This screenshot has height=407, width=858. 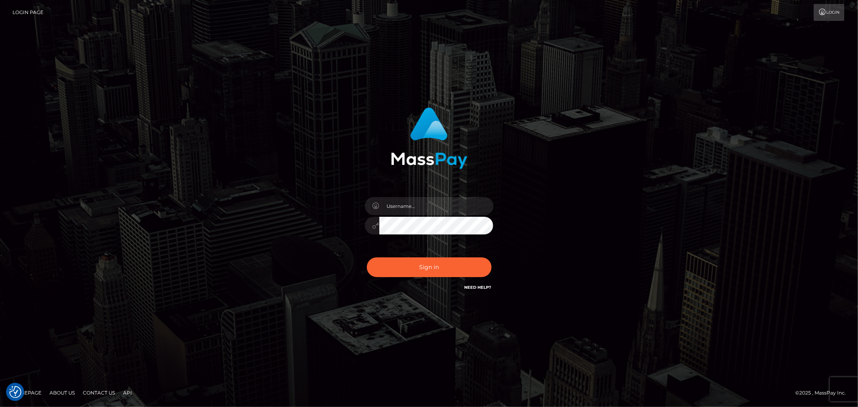 What do you see at coordinates (28, 12) in the screenshot?
I see `a: Login Page` at bounding box center [28, 12].